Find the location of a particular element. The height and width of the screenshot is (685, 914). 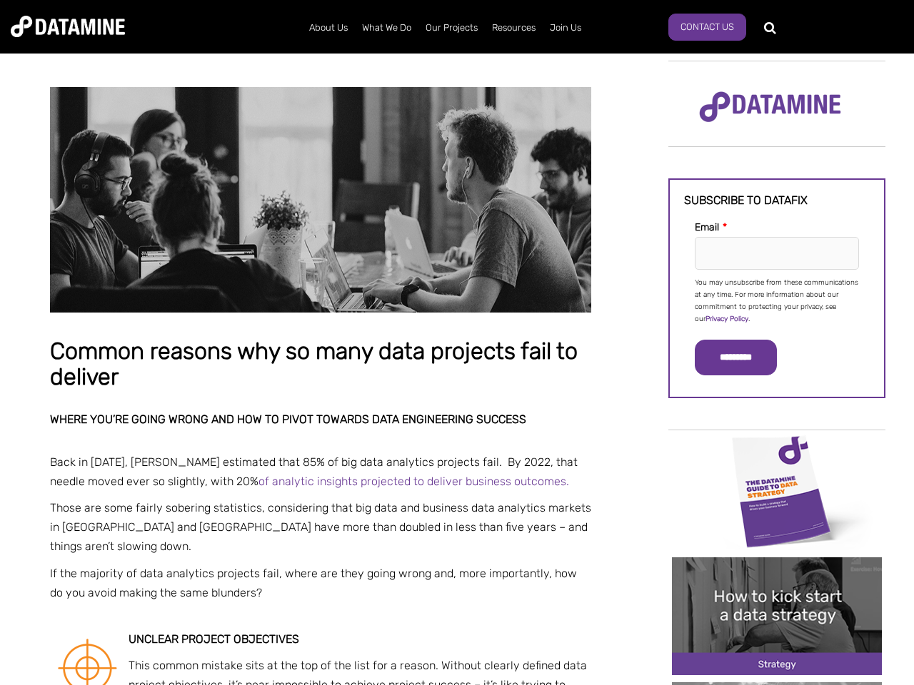

p: If the majority of data analytics projects fail, where are they going wrong and, more importantly... is located at coordinates (321, 583).